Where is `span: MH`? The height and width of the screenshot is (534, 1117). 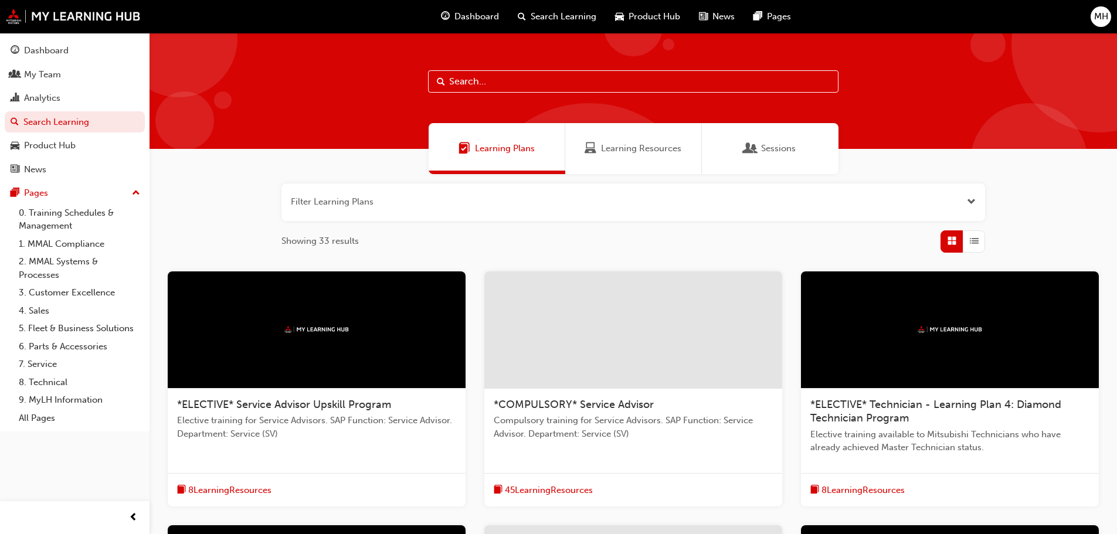
span: MH is located at coordinates (1101, 16).